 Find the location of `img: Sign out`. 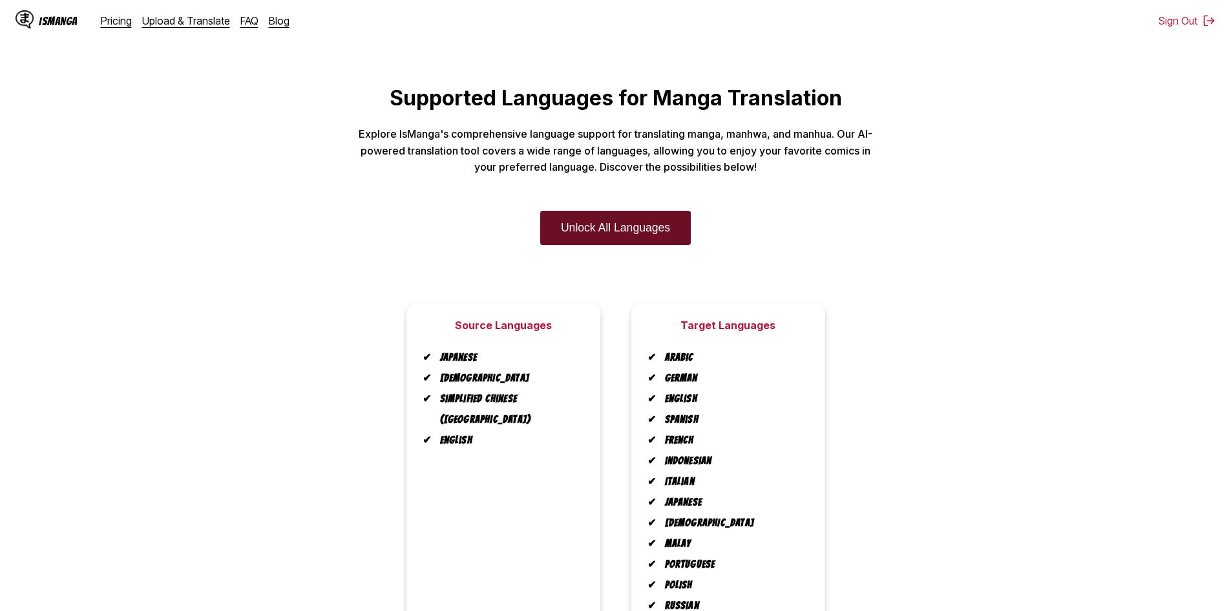

img: Sign out is located at coordinates (1209, 21).